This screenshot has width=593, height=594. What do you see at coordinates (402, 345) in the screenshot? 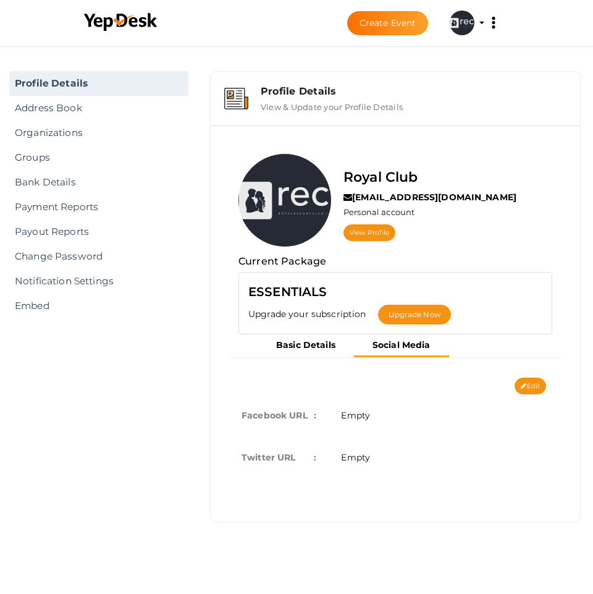
I see `b: Social Media` at bounding box center [402, 345].